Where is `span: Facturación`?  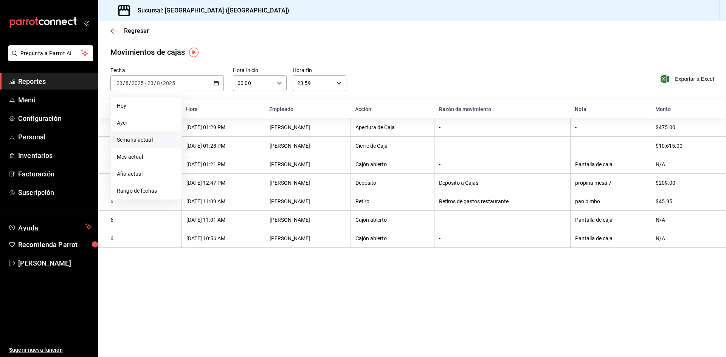
span: Facturación is located at coordinates (55, 174).